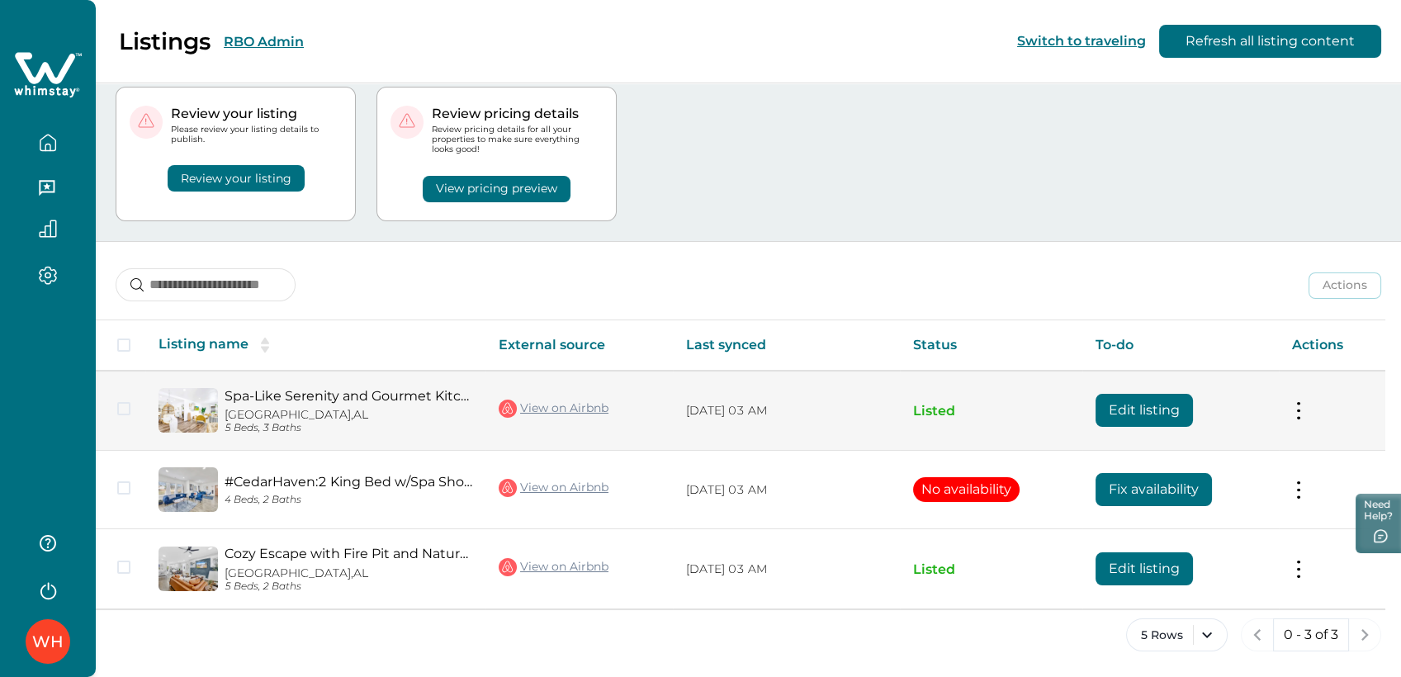 The height and width of the screenshot is (677, 1401). Describe the element at coordinates (1082, 40) in the screenshot. I see `button: Switch to traveling` at that location.